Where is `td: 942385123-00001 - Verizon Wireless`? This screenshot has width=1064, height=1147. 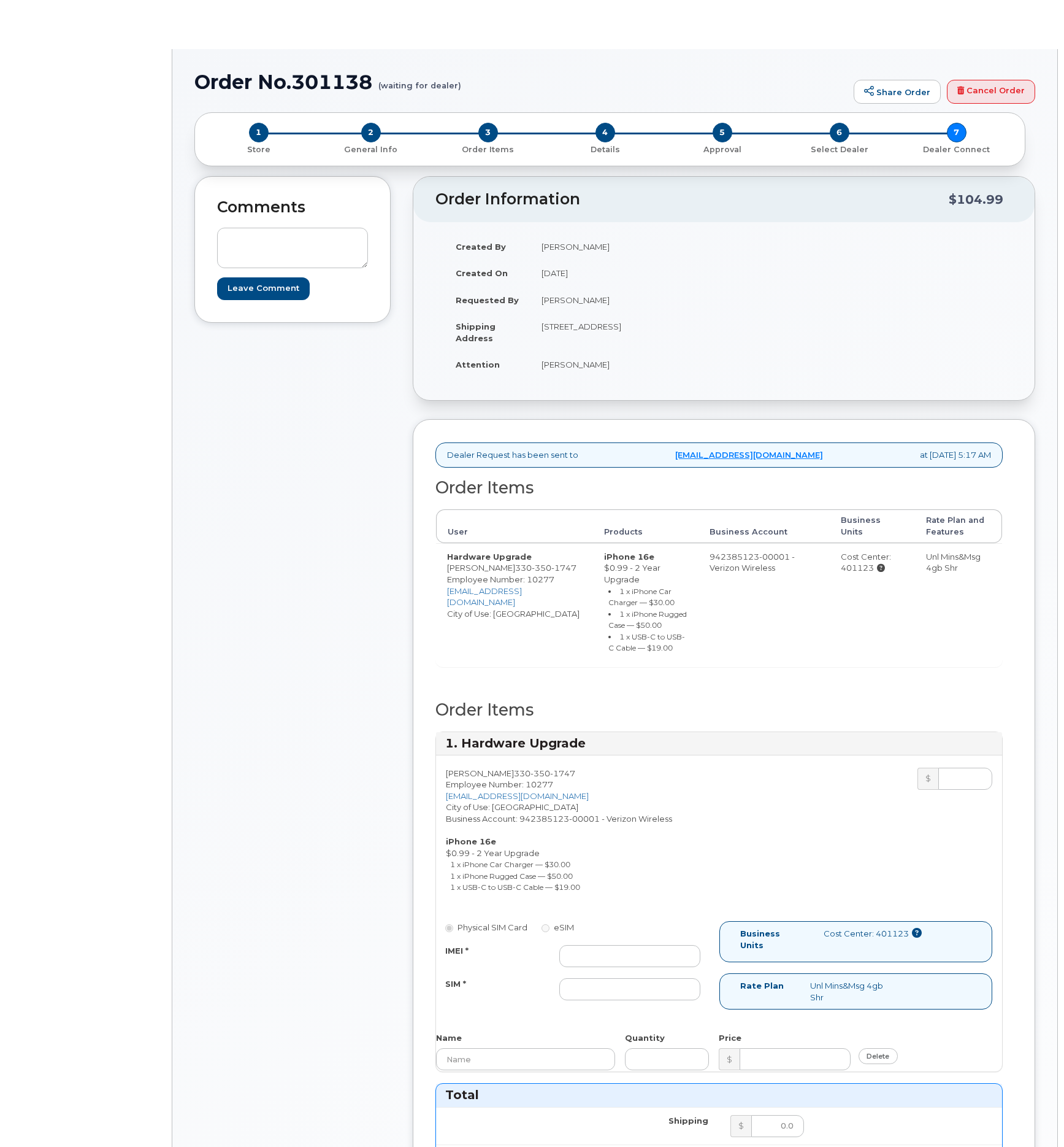 td: 942385123-00001 - Verizon Wireless is located at coordinates (764, 604).